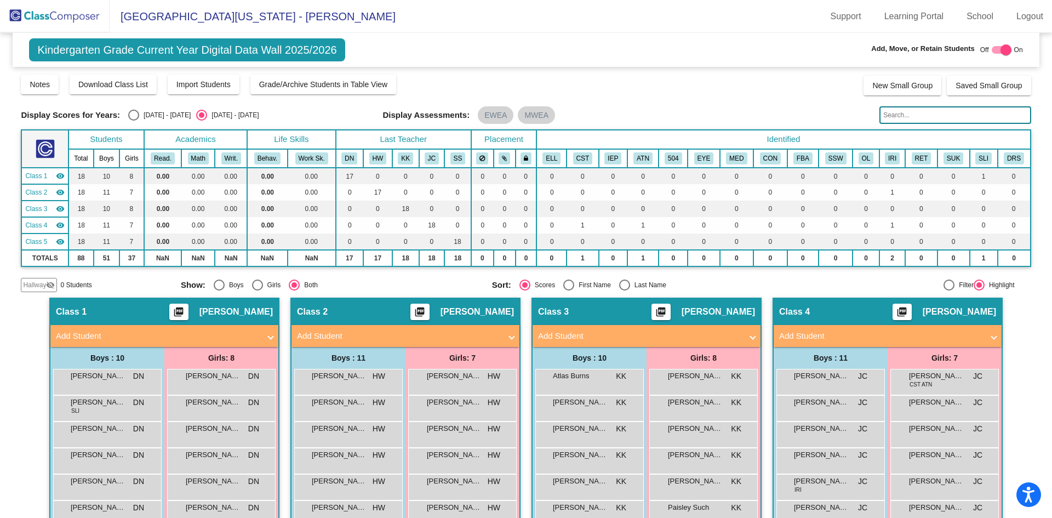  What do you see at coordinates (770, 158) in the screenshot?
I see `button: CON` at bounding box center [770, 158].